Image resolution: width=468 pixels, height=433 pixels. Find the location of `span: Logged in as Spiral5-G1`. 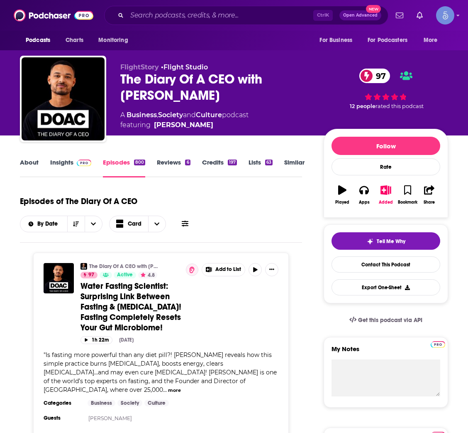

span: Logged in as Spiral5-G1 is located at coordinates (445, 15).